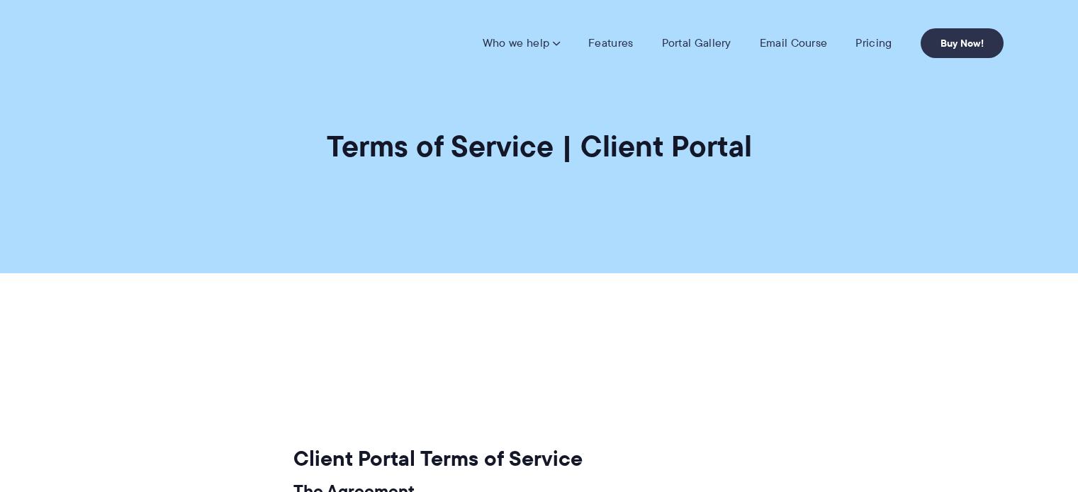 Image resolution: width=1078 pixels, height=492 pixels. What do you see at coordinates (521, 43) in the screenshot?
I see `a: Who we help` at bounding box center [521, 43].